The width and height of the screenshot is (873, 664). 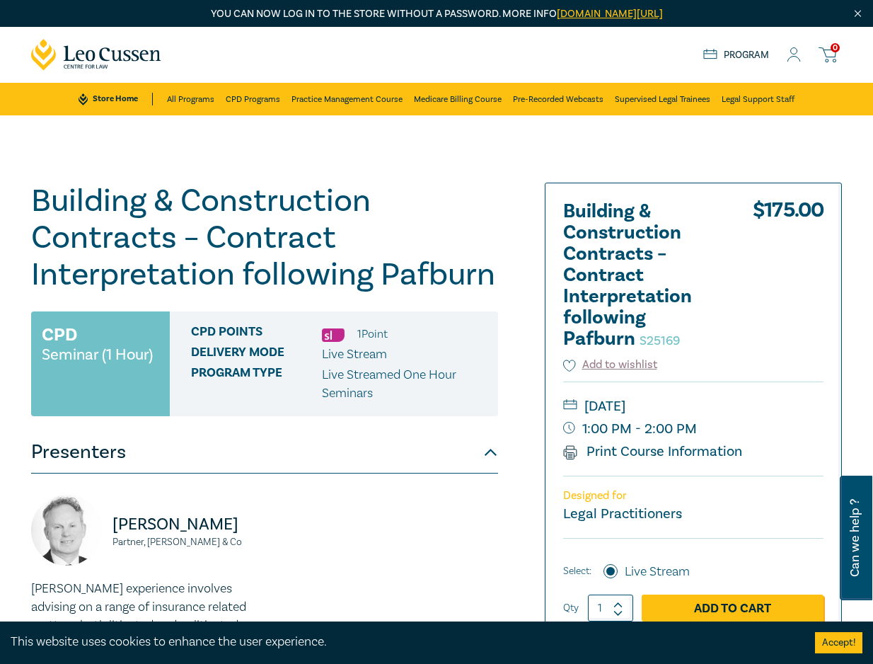 I want to click on span: Can we help ?, so click(x=855, y=538).